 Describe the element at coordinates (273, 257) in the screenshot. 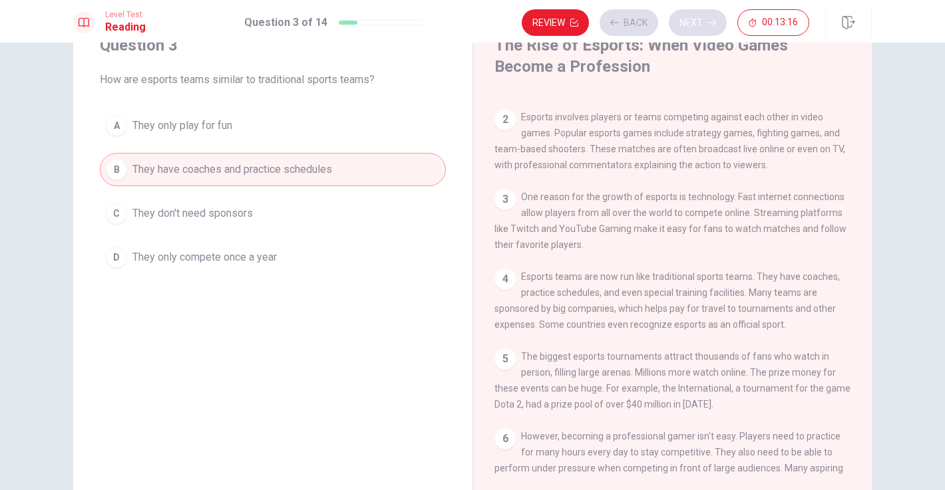

I see `button: DThey only compete once a year` at that location.